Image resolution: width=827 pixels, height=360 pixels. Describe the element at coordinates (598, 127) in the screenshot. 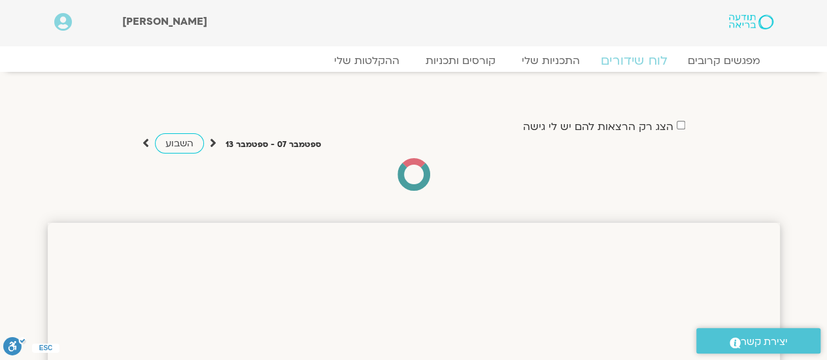

I see `label: הצג רק הרצאות להם יש לי גישה` at that location.